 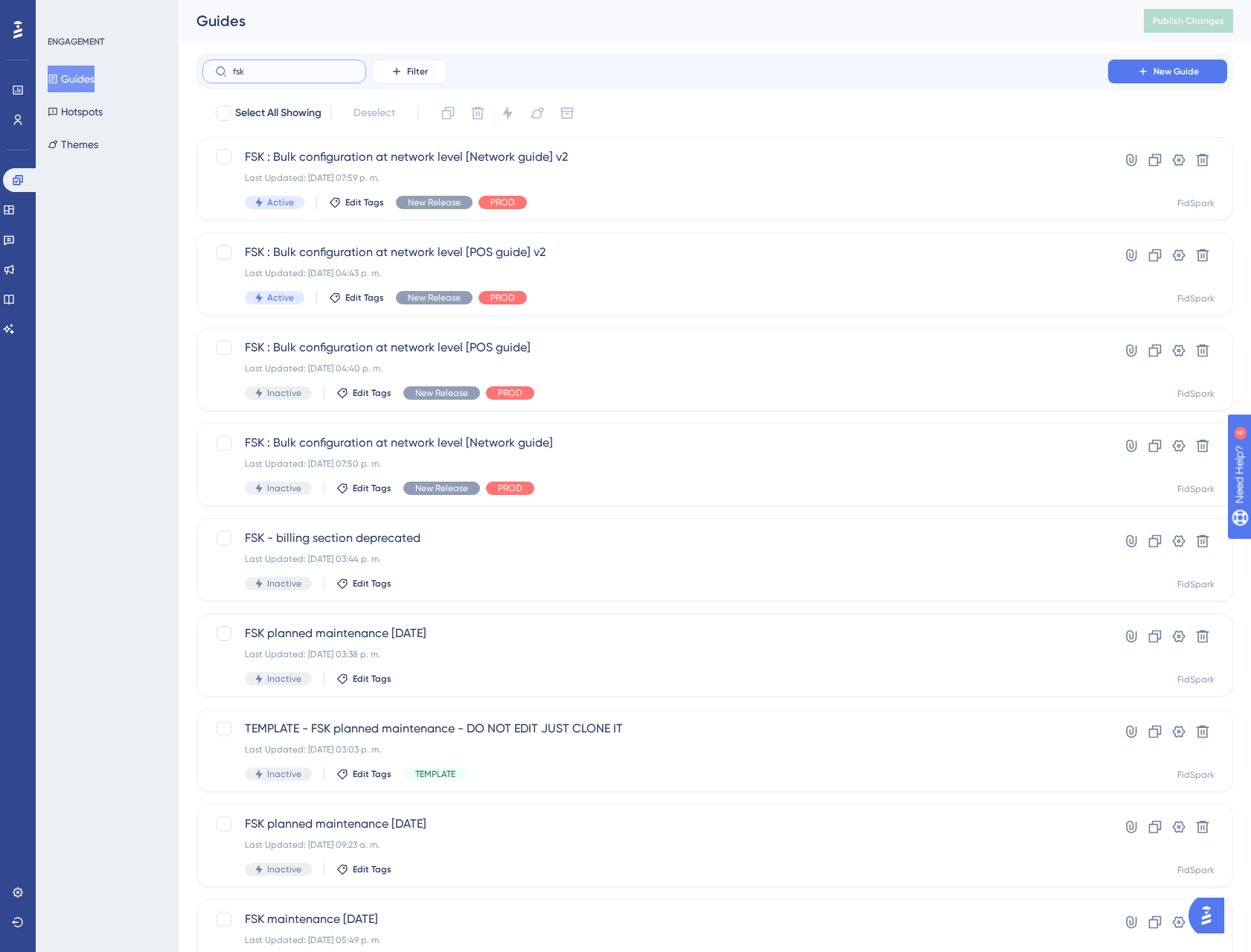 I want to click on button: Filter, so click(x=409, y=72).